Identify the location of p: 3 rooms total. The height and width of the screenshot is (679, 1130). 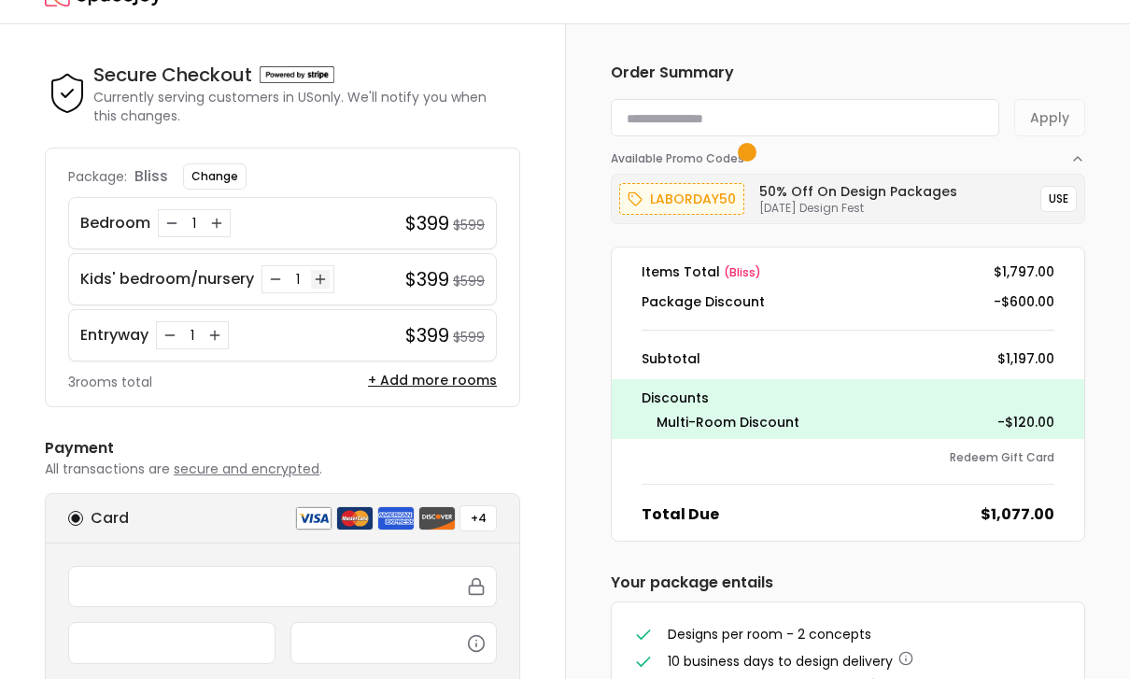
(110, 382).